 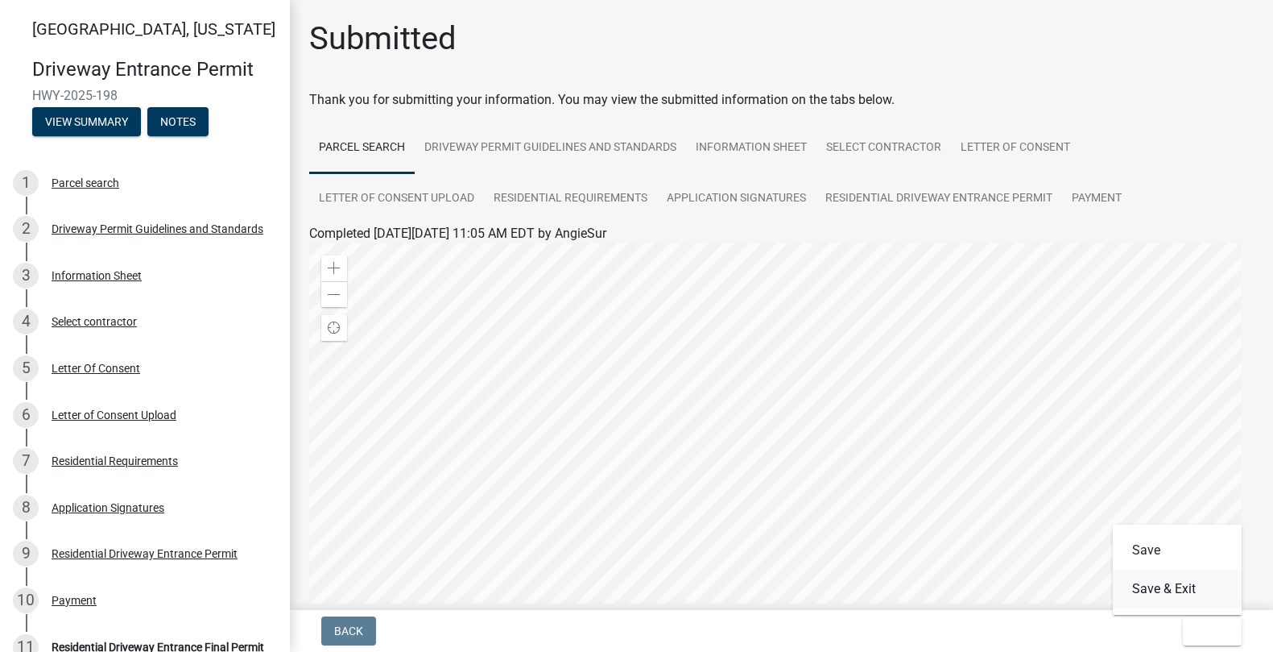 I want to click on a: Payment, so click(x=1097, y=199).